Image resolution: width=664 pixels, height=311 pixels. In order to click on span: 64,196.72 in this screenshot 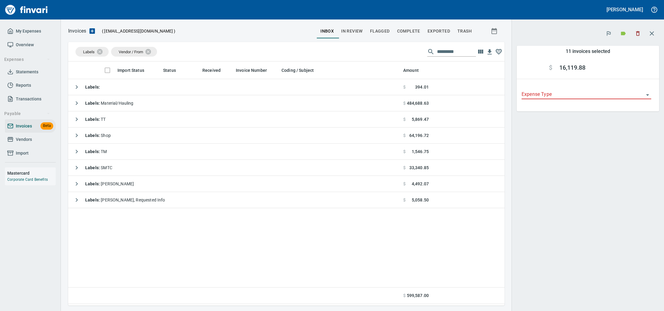, I will do `click(419, 135)`.